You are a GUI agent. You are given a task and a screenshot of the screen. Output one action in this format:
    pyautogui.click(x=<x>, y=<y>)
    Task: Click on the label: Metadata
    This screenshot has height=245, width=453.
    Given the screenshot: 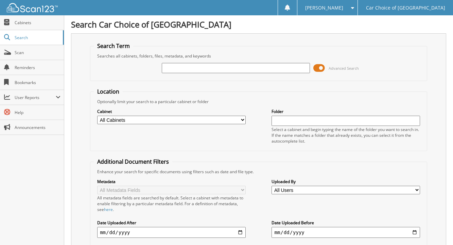 What is the action you would take?
    pyautogui.click(x=171, y=181)
    